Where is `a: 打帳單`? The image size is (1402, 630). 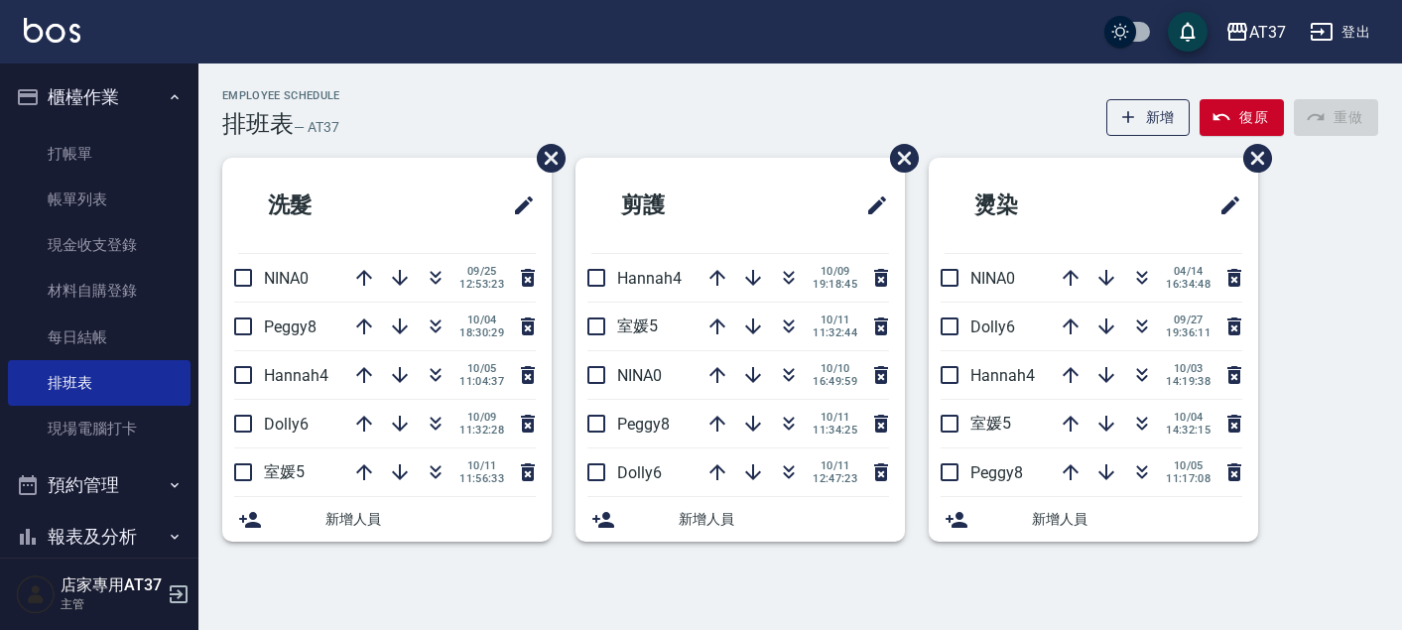 a: 打帳單 is located at coordinates (99, 154).